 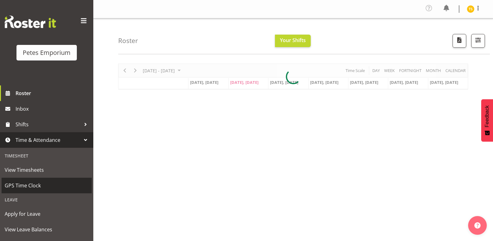 What do you see at coordinates (128, 40) in the screenshot?
I see `h4: Roster` at bounding box center [128, 40].